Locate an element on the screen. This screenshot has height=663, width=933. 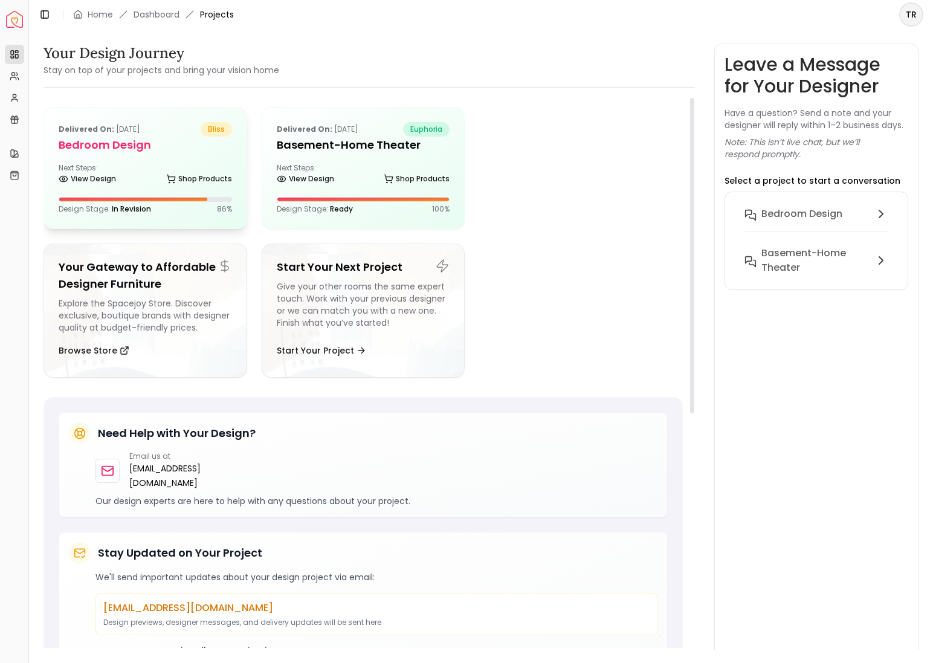
button: Browse Store is located at coordinates (94, 351).